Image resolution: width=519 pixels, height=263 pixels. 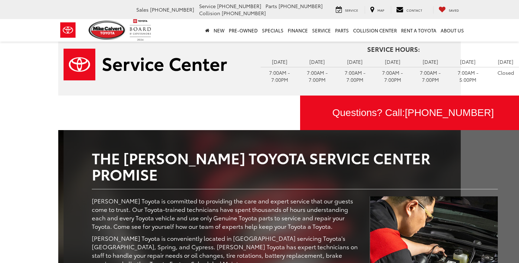 What do you see at coordinates (243, 30) in the screenshot?
I see `a: Pre-Owned` at bounding box center [243, 30].